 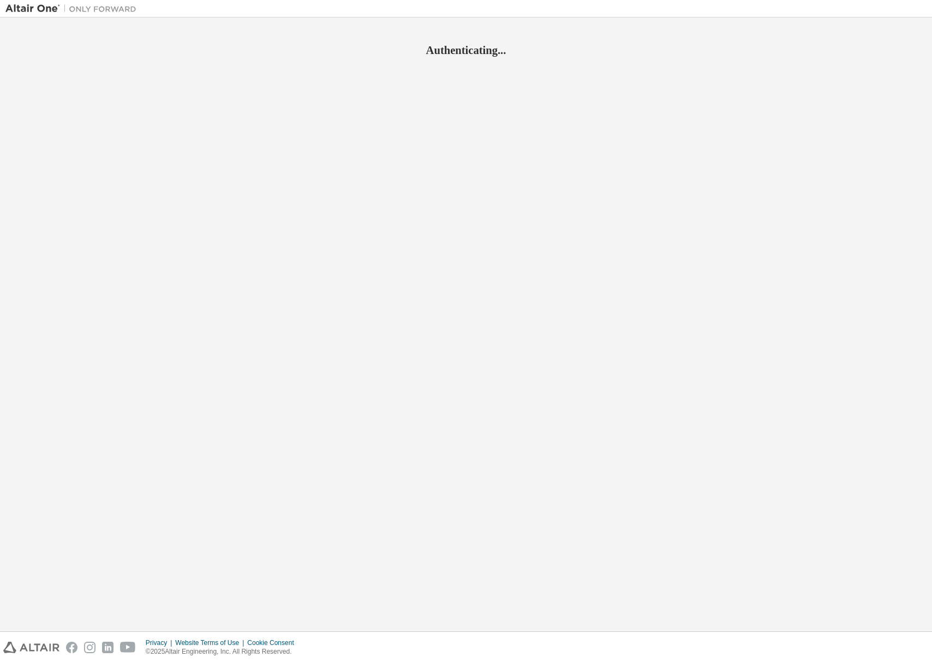 What do you see at coordinates (273, 643) in the screenshot?
I see `div: Cookie Consent` at bounding box center [273, 643].